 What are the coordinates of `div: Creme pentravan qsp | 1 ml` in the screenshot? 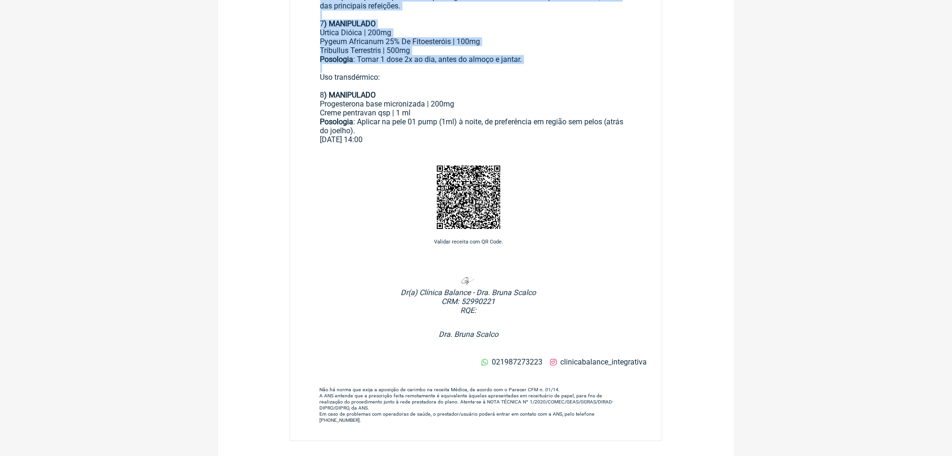 It's located at (476, 113).